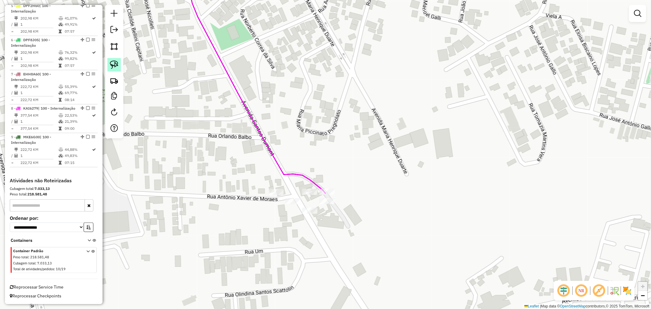  What do you see at coordinates (34, 269) in the screenshot?
I see `span: Total de atividades/pedidos` at bounding box center [34, 269].